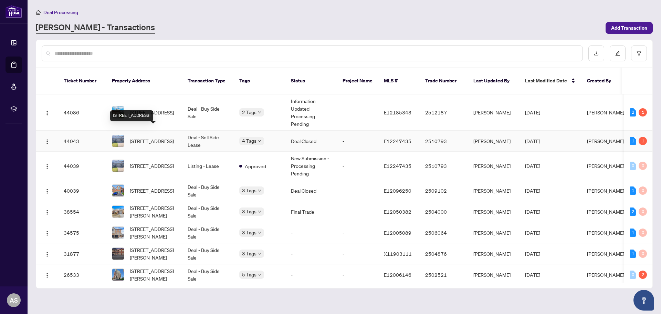  What do you see at coordinates (494, 81) in the screenshot?
I see `th: Last Updated By` at bounding box center [494, 81].